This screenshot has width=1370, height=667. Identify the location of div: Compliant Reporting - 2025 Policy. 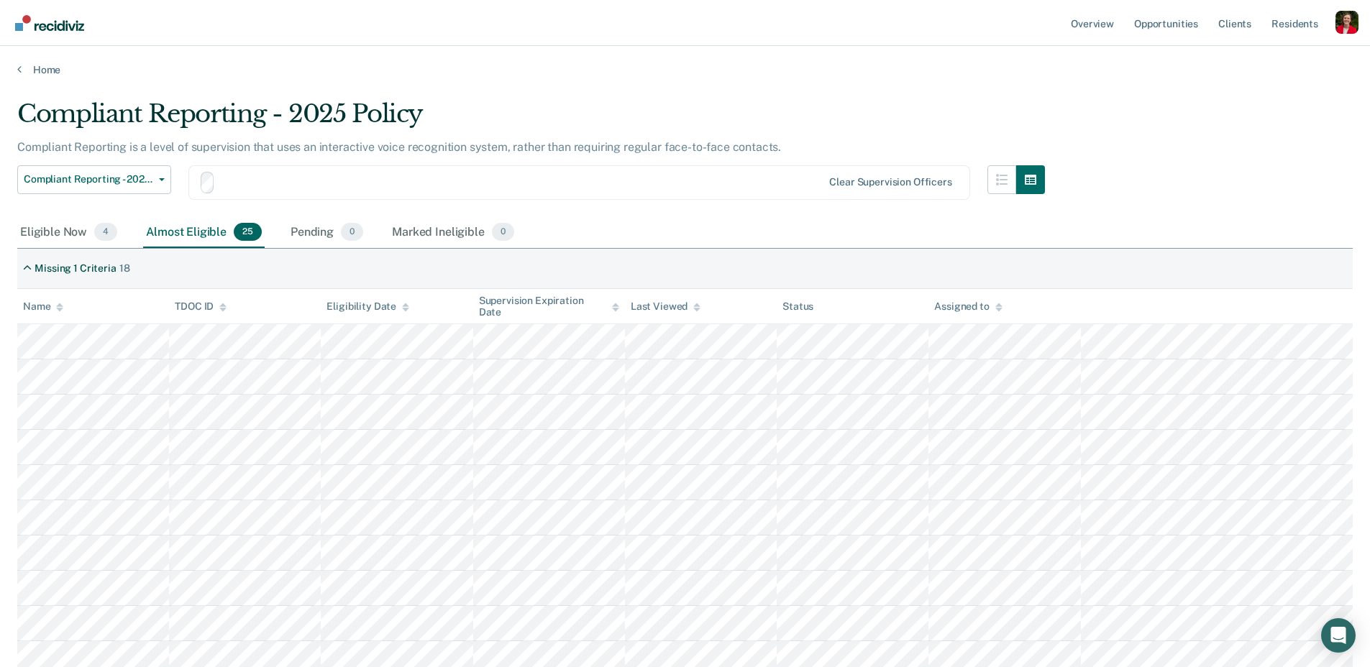
(531, 119).